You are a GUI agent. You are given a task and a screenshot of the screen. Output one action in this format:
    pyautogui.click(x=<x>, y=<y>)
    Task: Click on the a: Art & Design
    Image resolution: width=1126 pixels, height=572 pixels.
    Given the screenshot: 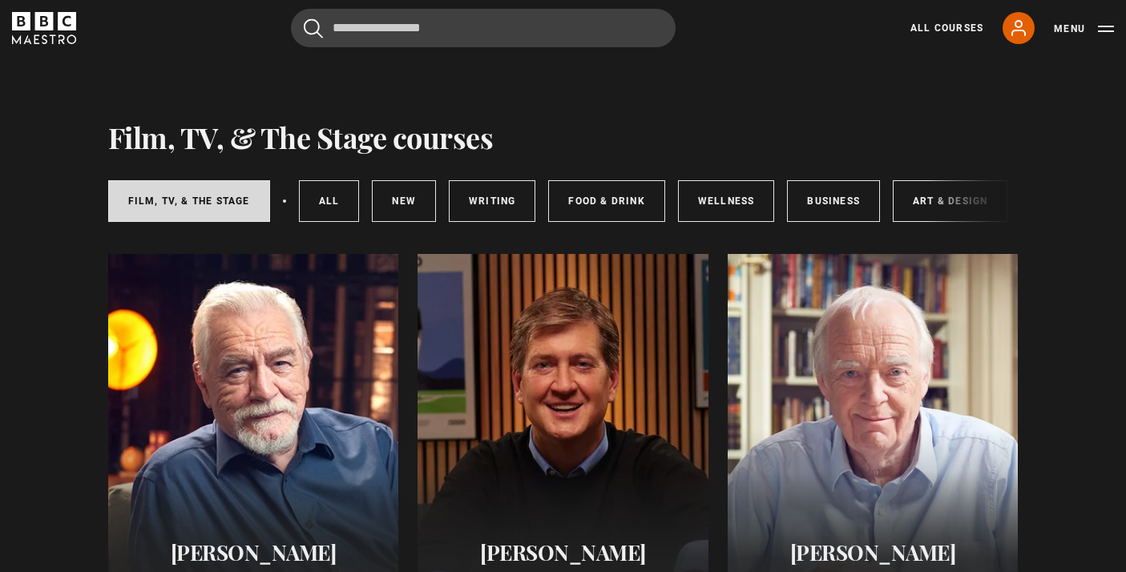 What is the action you would take?
    pyautogui.click(x=949, y=201)
    